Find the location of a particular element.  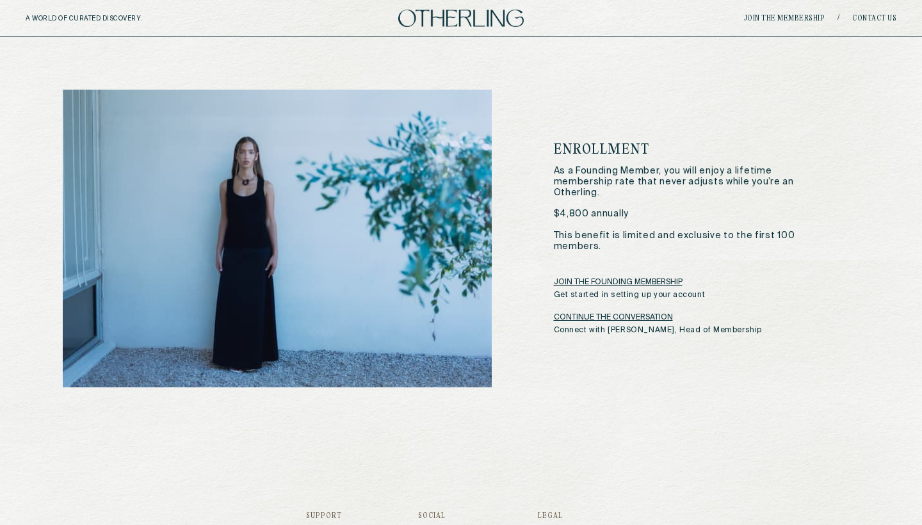

a: CONTINUE THE CONVERSATION is located at coordinates (613, 317).